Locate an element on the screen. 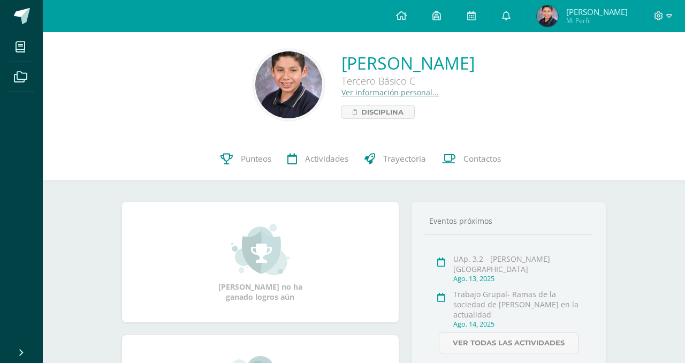 The image size is (685, 363). a: Contactos is located at coordinates (471, 159).